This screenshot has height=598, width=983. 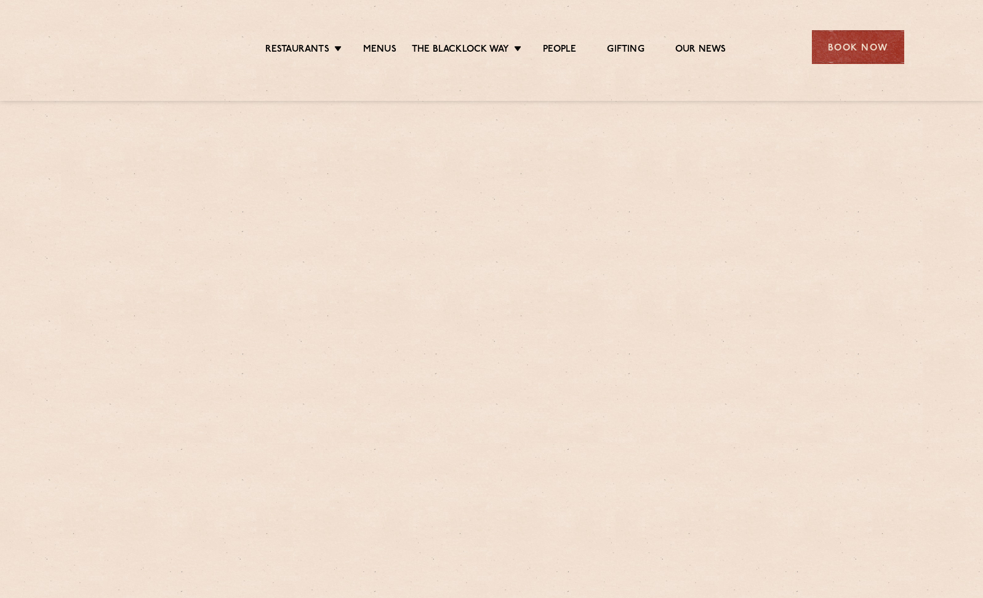 I want to click on a: Gifting, so click(x=625, y=50).